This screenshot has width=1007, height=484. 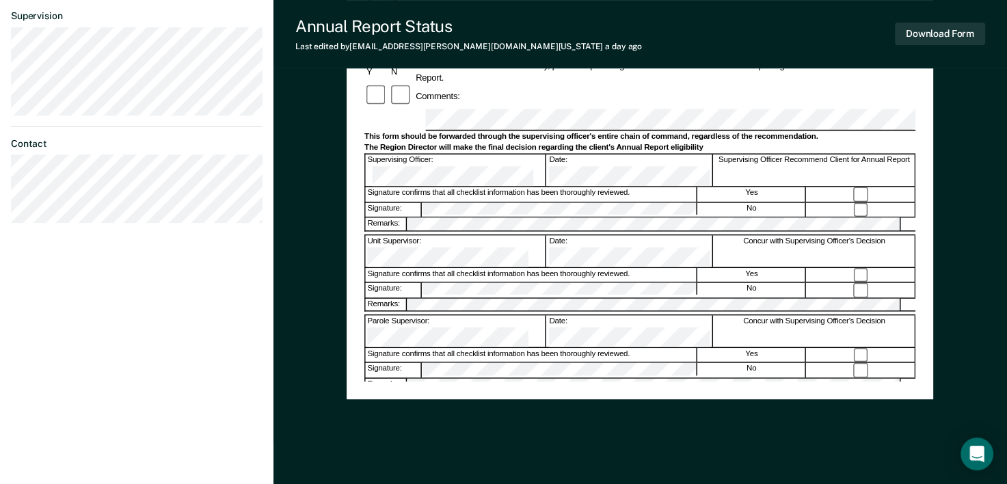 I want to click on div: Annual Report Status, so click(x=468, y=26).